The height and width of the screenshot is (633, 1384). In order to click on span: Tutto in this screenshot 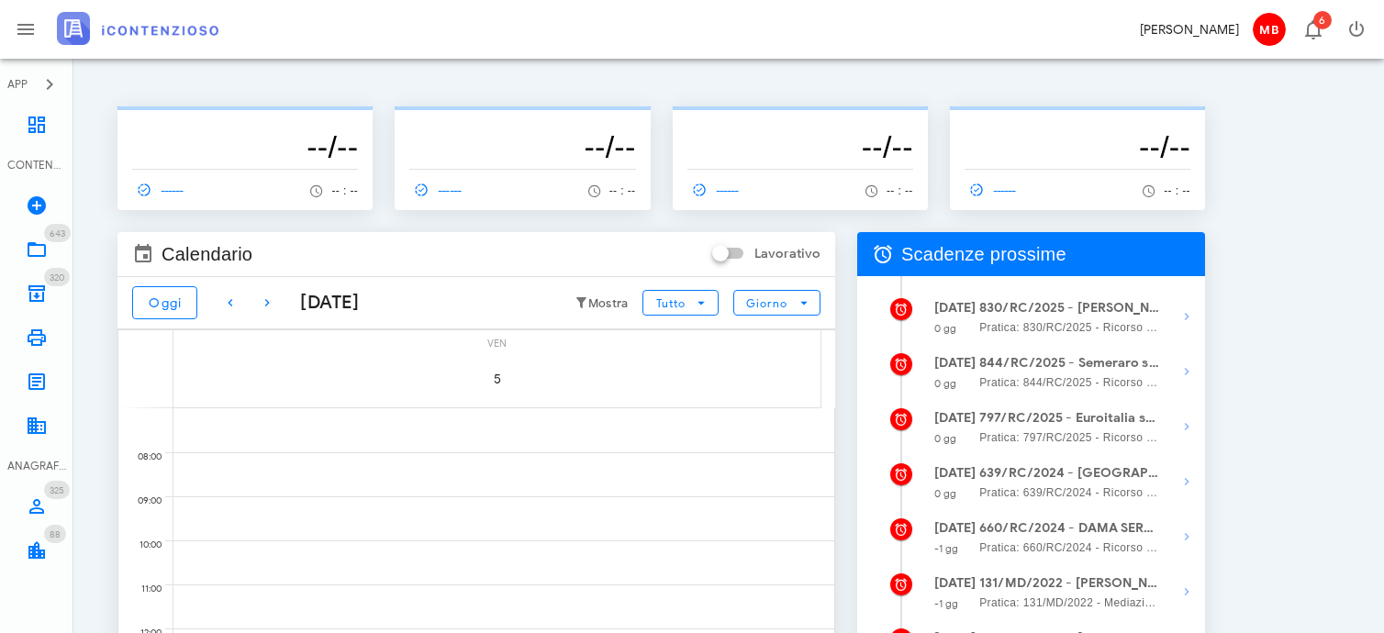, I will do `click(670, 303)`.